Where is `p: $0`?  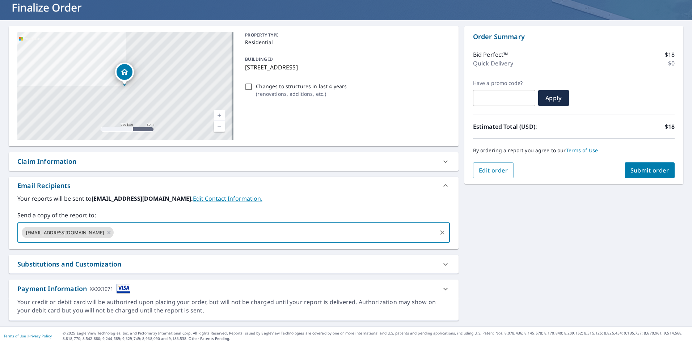
p: $0 is located at coordinates (671, 63).